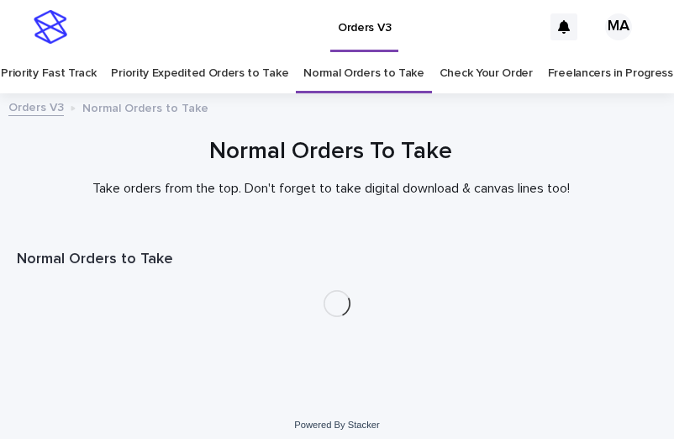  I want to click on a: Orders V3, so click(36, 106).